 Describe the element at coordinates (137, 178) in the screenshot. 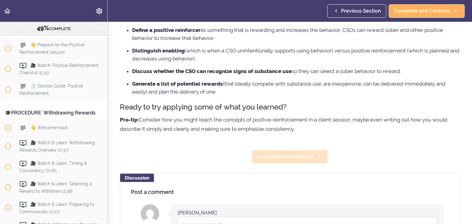

I see `div: Discussion` at that location.